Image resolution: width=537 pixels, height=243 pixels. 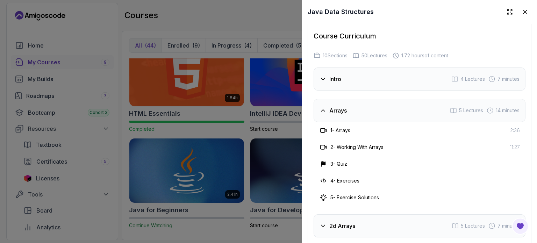 What do you see at coordinates (335, 79) in the screenshot?
I see `h3: Intro` at bounding box center [335, 79].